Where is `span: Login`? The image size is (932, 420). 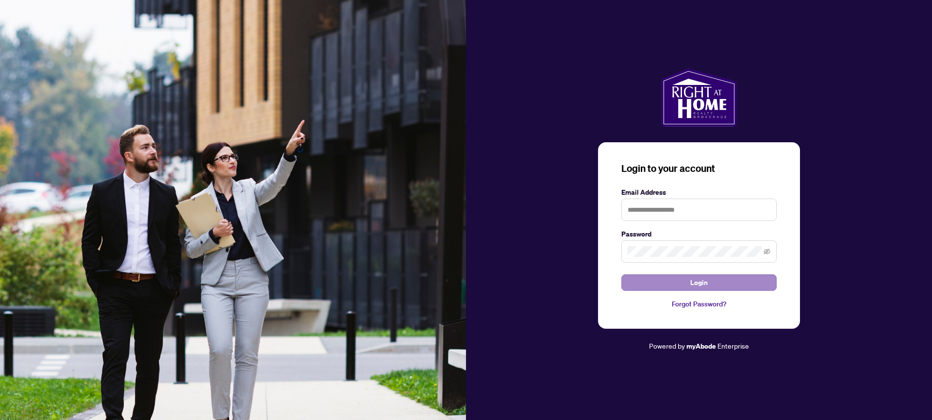
span: Login is located at coordinates (699, 282).